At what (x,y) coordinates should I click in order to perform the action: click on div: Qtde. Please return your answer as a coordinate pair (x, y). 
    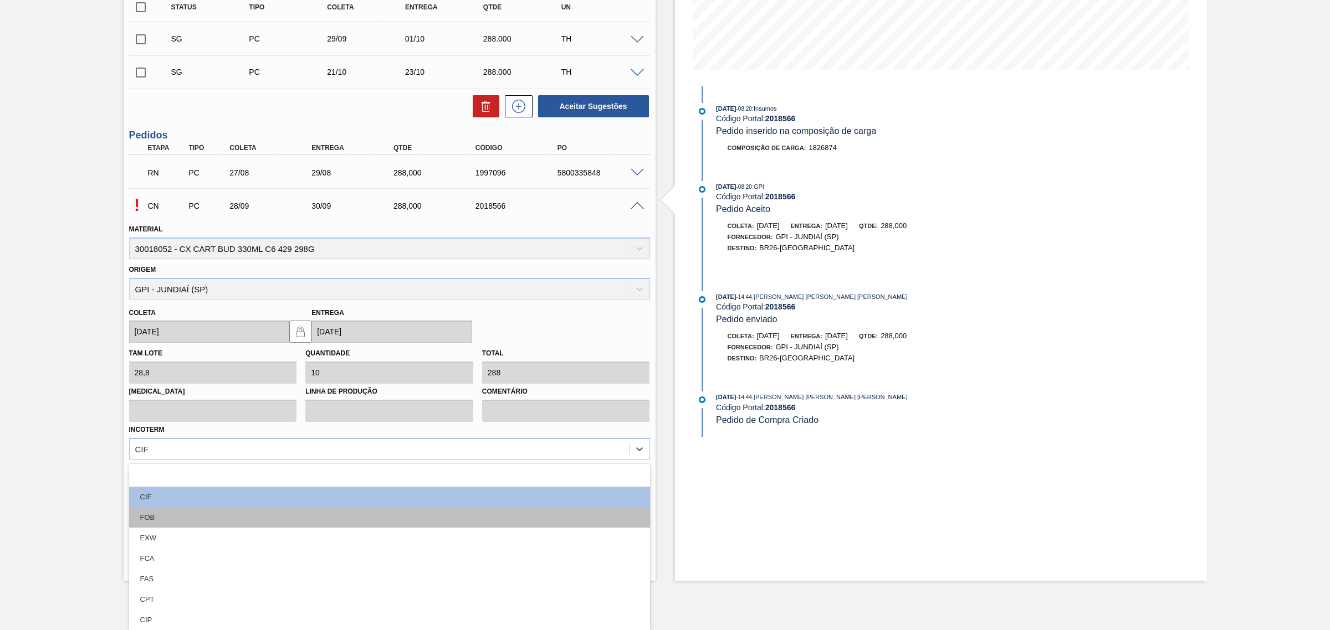
    Looking at the image, I should click on (525, 7).